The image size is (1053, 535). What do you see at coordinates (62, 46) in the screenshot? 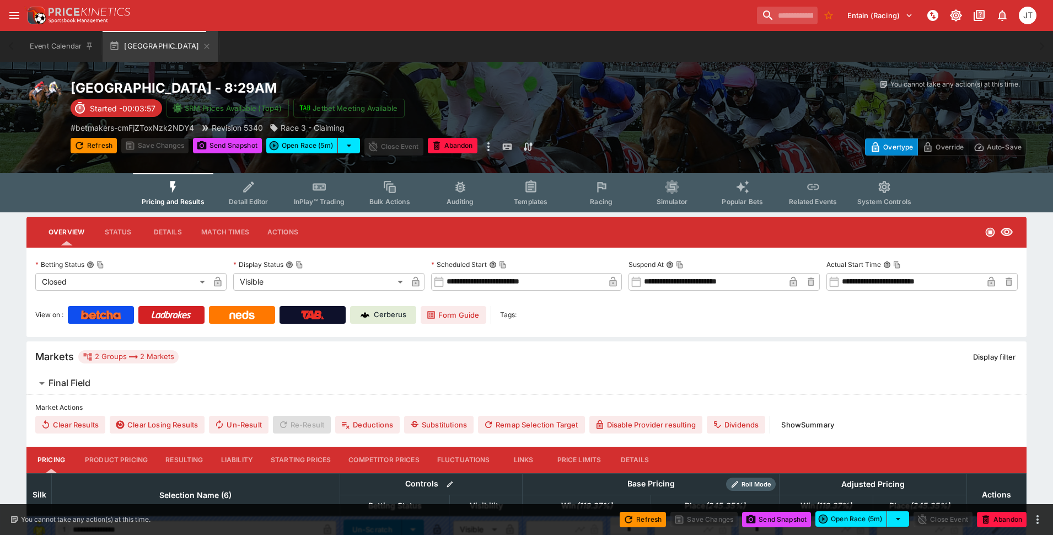
I see `button: Event Calendar` at bounding box center [62, 46].